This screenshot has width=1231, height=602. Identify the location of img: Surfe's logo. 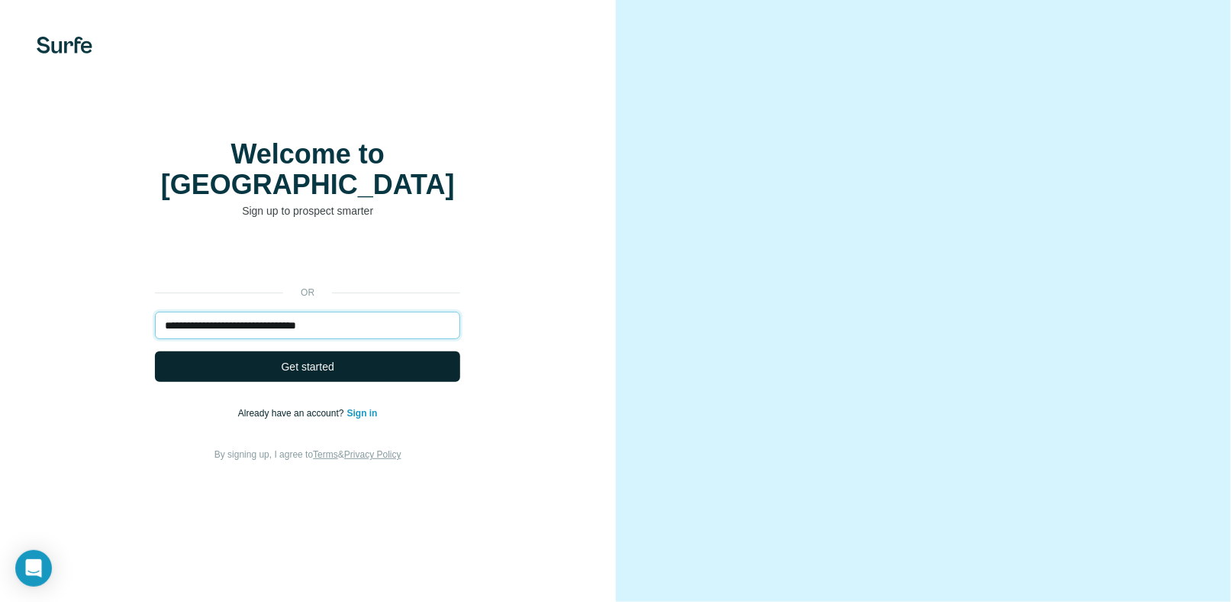
(64, 45).